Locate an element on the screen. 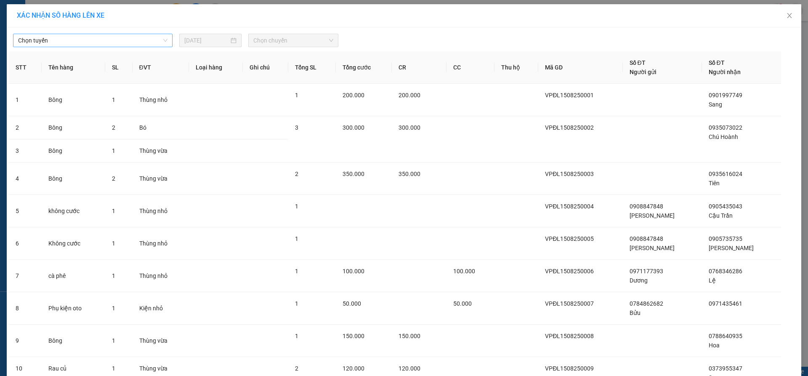 The image size is (808, 376). th: CR is located at coordinates (419, 67).